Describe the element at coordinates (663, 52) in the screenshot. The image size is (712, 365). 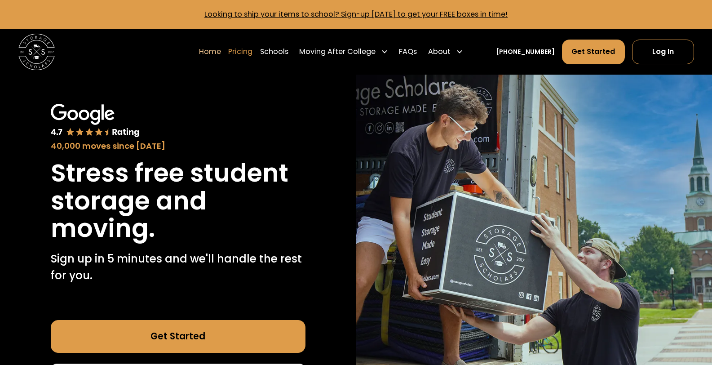
I see `a: Log In` at that location.